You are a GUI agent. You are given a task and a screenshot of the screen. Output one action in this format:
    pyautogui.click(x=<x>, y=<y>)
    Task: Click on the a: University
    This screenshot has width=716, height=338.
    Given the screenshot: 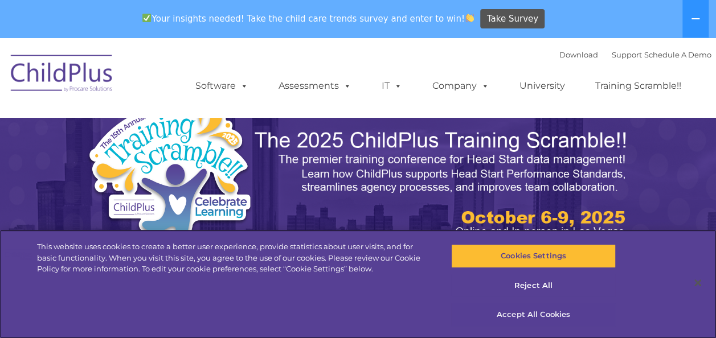 What is the action you would take?
    pyautogui.click(x=542, y=86)
    